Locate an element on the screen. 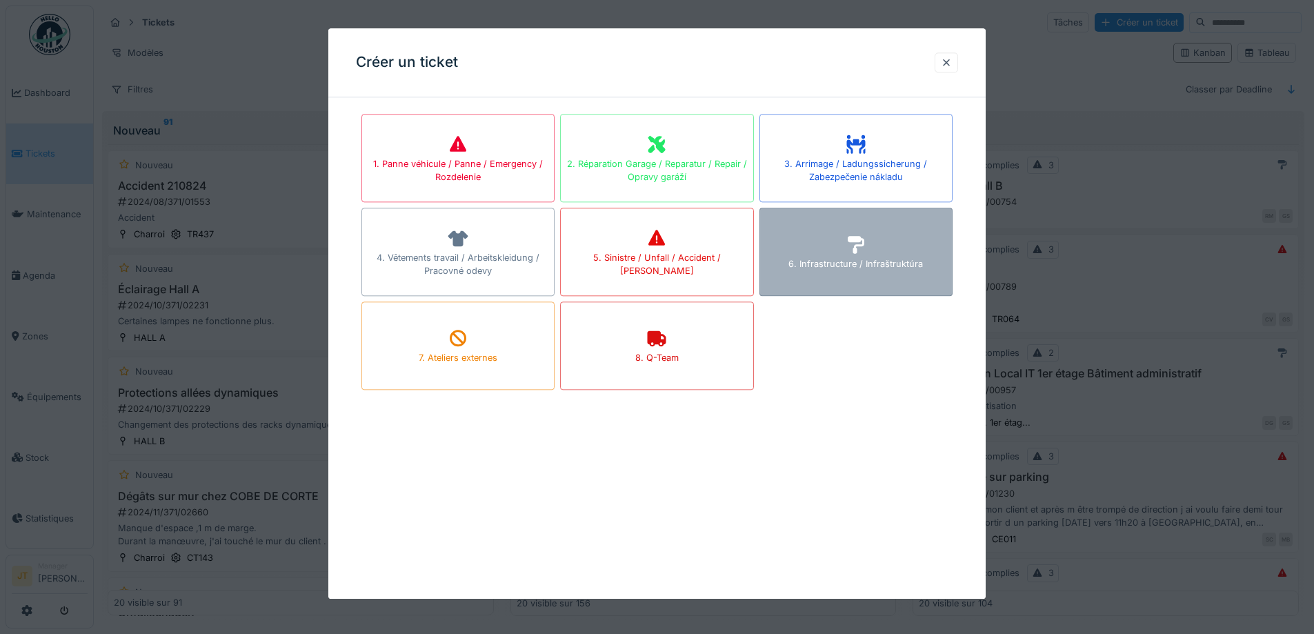 Image resolution: width=1314 pixels, height=634 pixels. h3: Créer un ticket is located at coordinates (407, 62).